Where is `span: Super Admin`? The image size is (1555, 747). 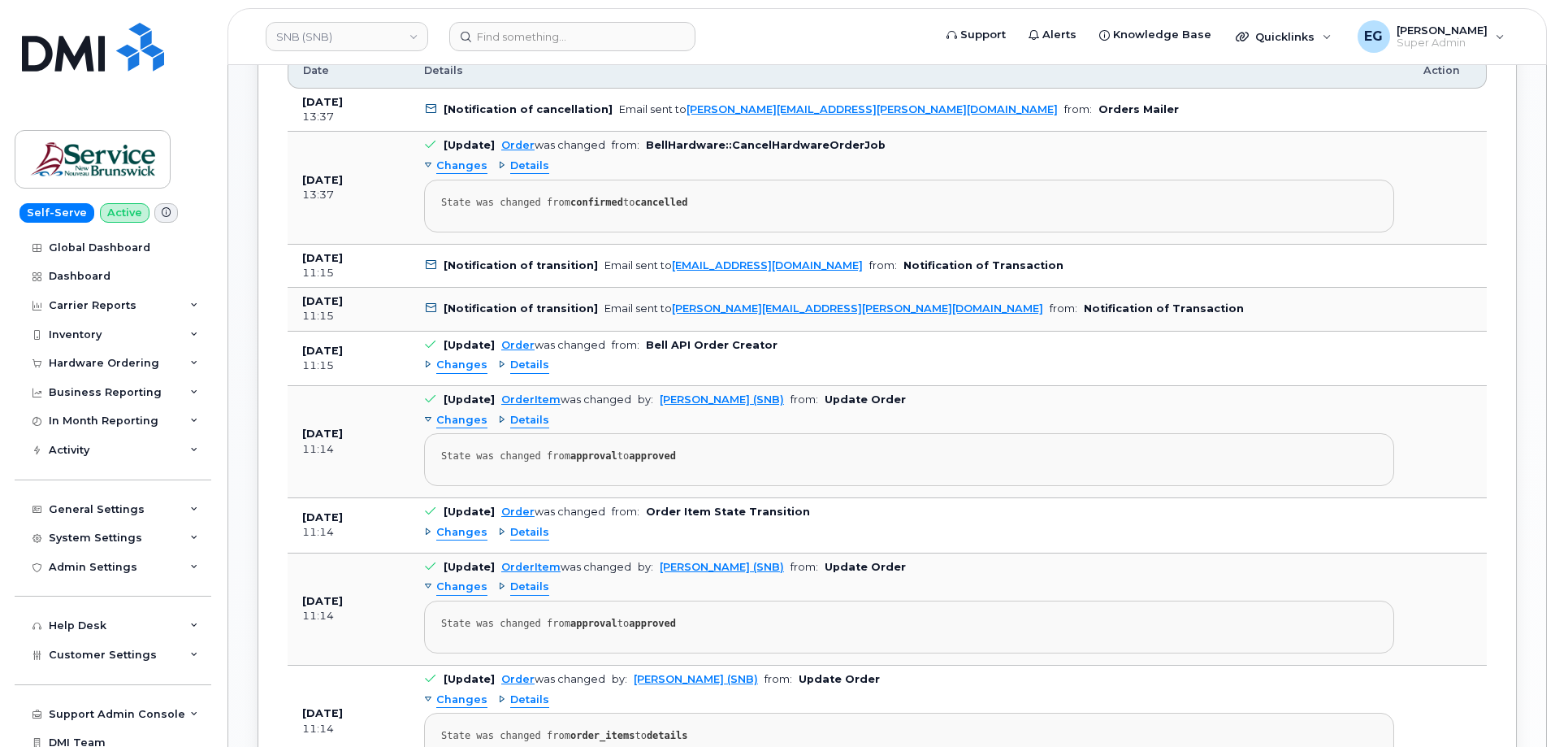 span: Super Admin is located at coordinates (1442, 43).